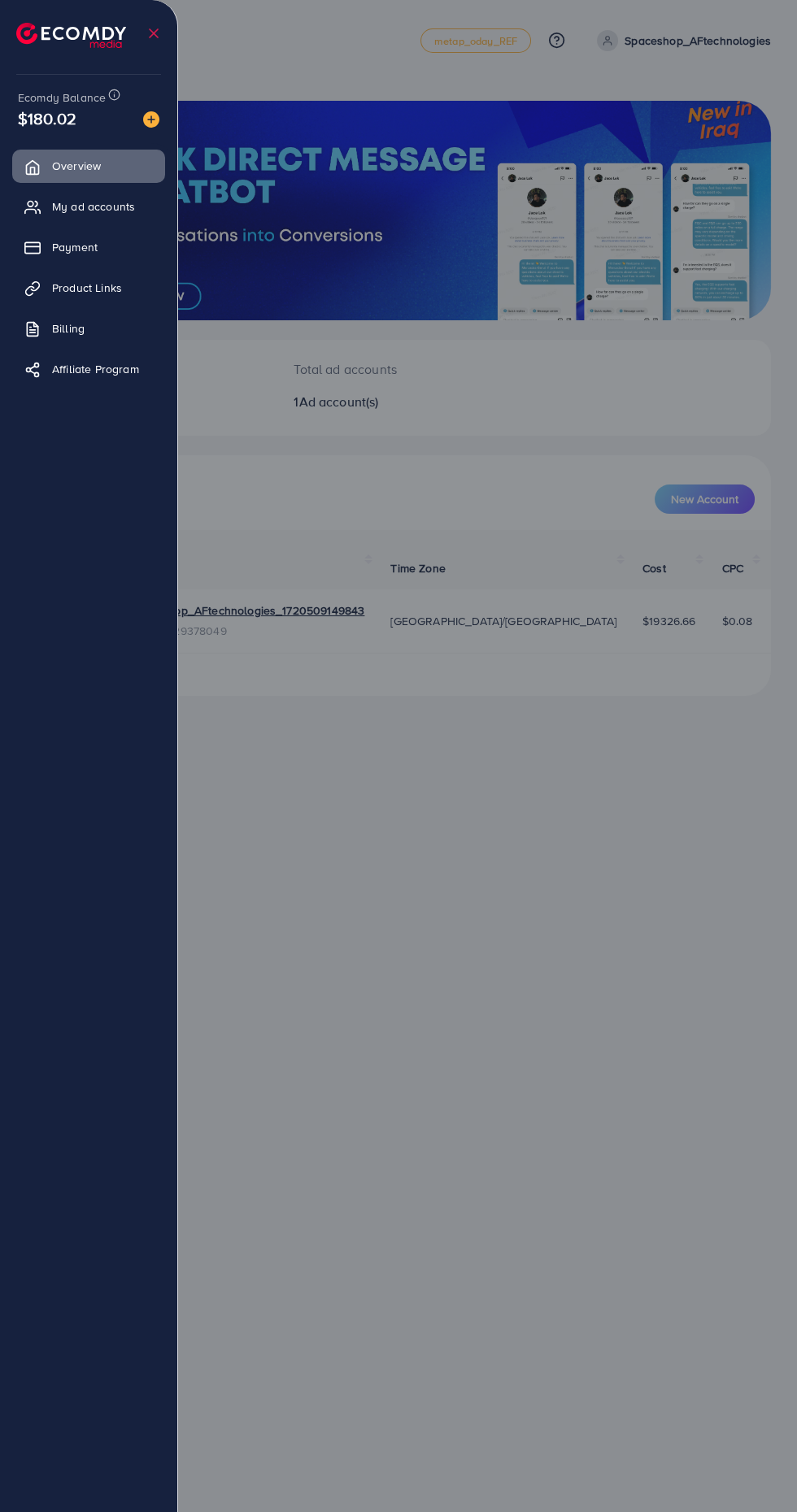  I want to click on a: Product Links, so click(89, 288).